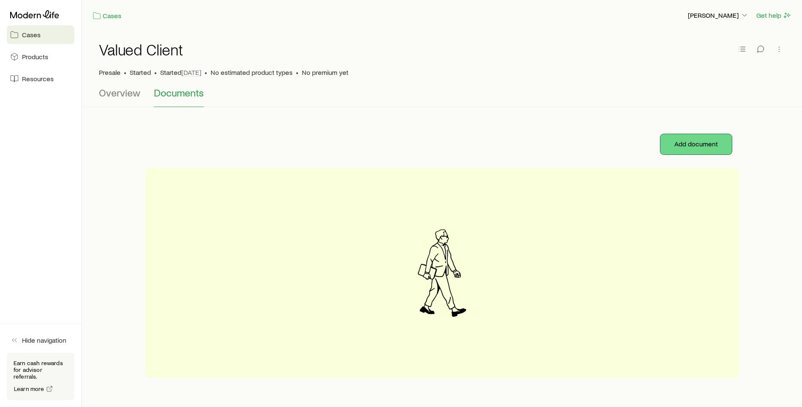 This screenshot has width=802, height=407. I want to click on h1: Valued Client, so click(141, 49).